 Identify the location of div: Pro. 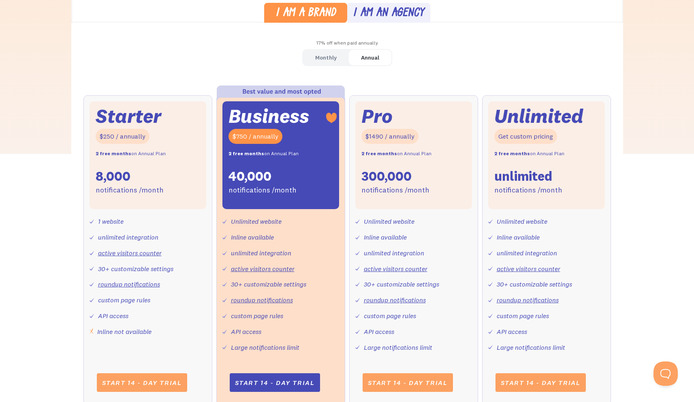
(377, 116).